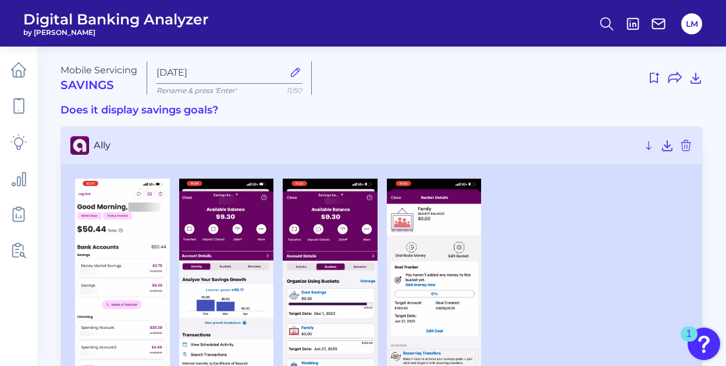  I want to click on button: LM, so click(691, 24).